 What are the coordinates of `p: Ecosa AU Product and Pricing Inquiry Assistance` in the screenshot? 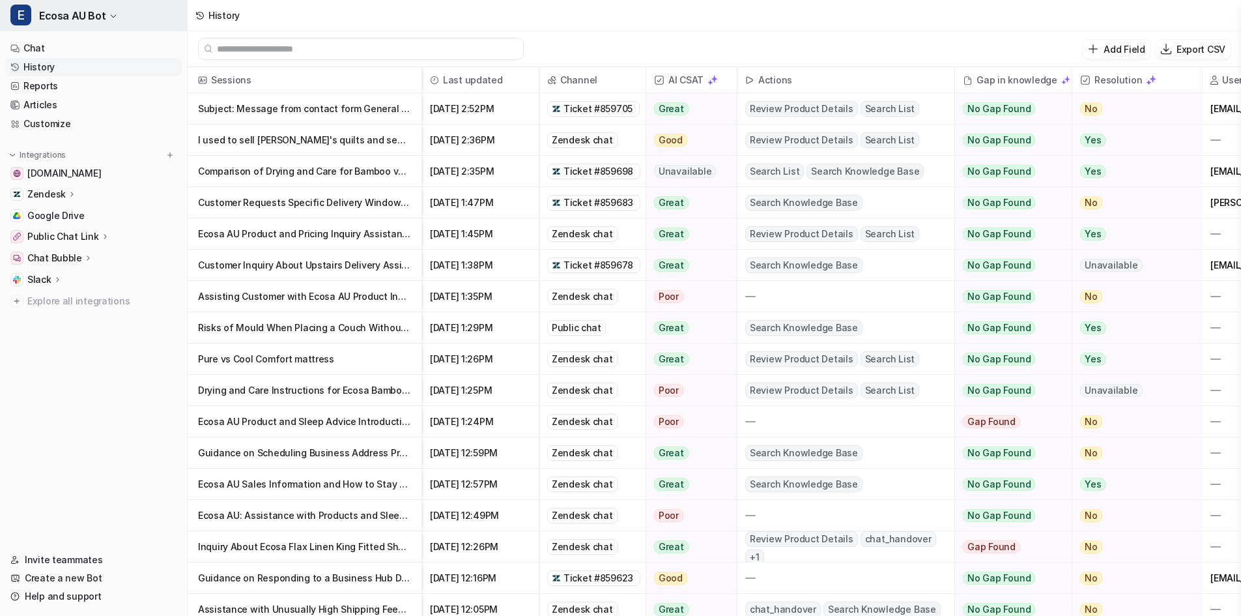 It's located at (304, 234).